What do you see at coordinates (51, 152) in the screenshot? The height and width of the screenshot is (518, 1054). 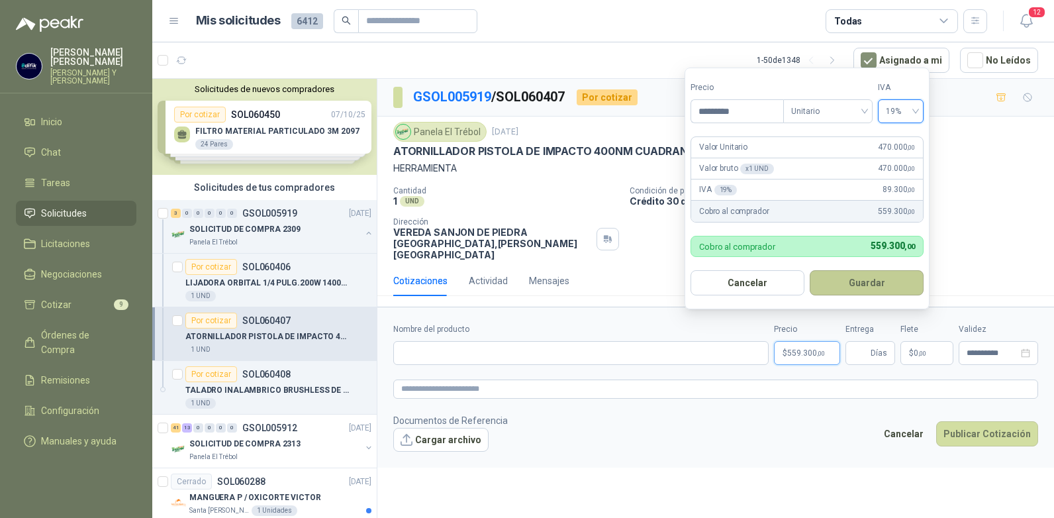 I see `span: Chat` at bounding box center [51, 152].